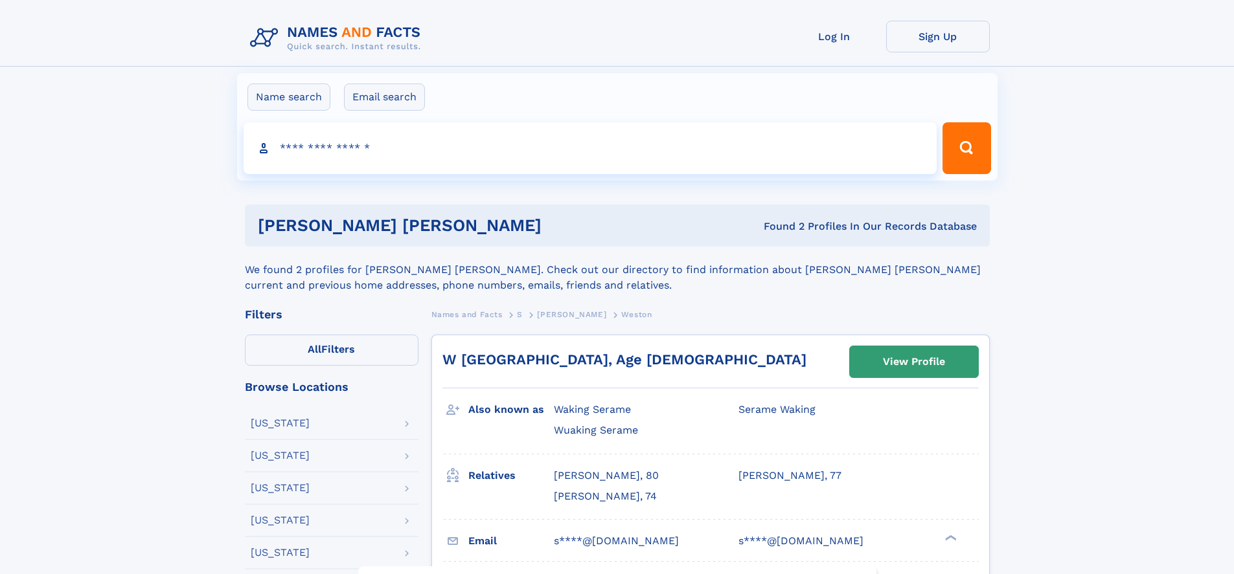  Describe the element at coordinates (332, 315) in the screenshot. I see `div: Filters` at that location.